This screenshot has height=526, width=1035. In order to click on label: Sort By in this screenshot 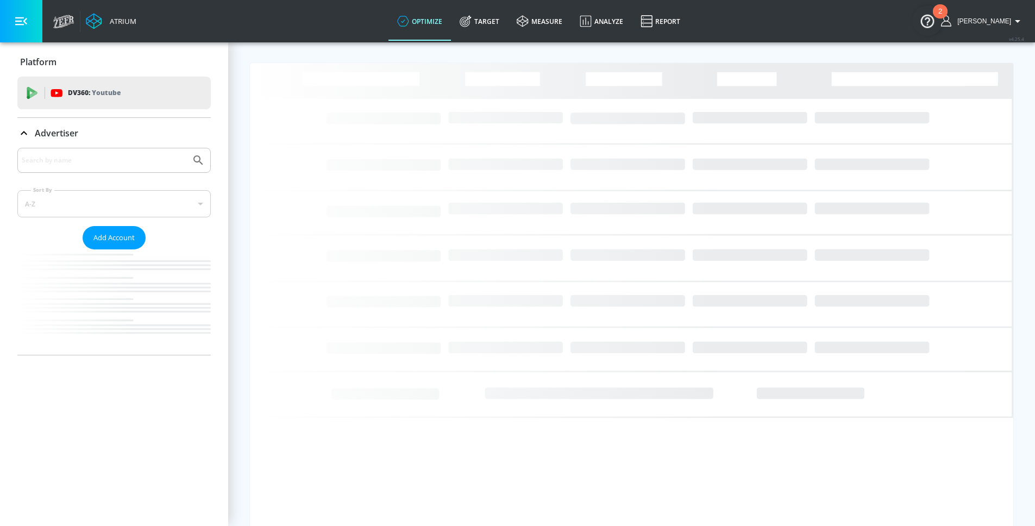, I will do `click(42, 190)`.